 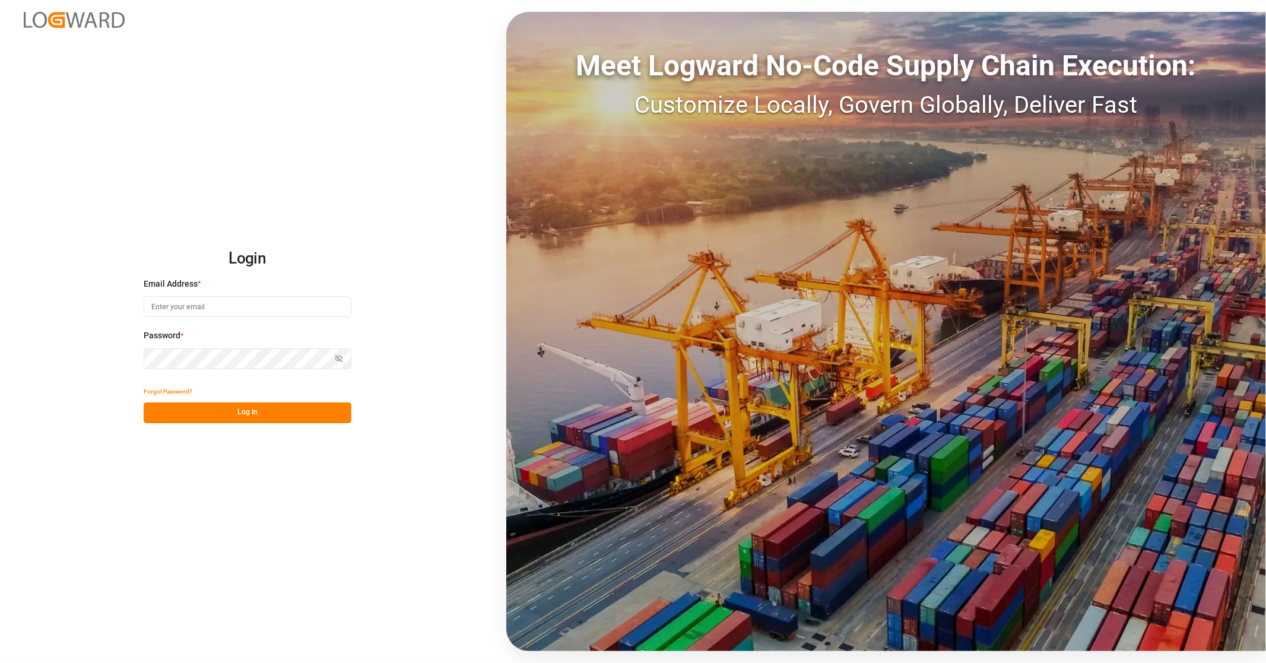 I want to click on button: Forgot Password?, so click(x=168, y=392).